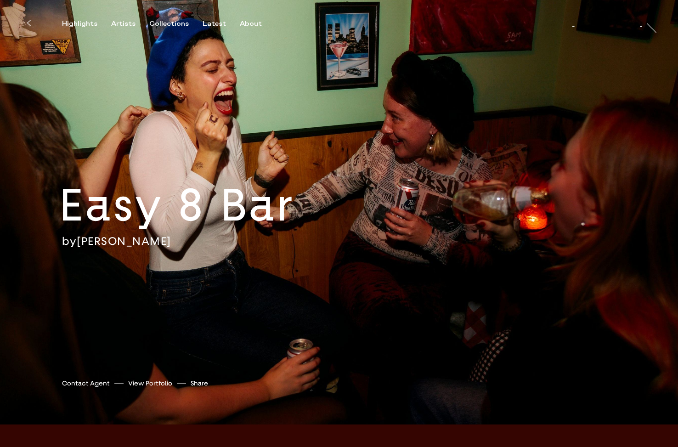 Image resolution: width=678 pixels, height=447 pixels. I want to click on button: Highlights, so click(86, 24).